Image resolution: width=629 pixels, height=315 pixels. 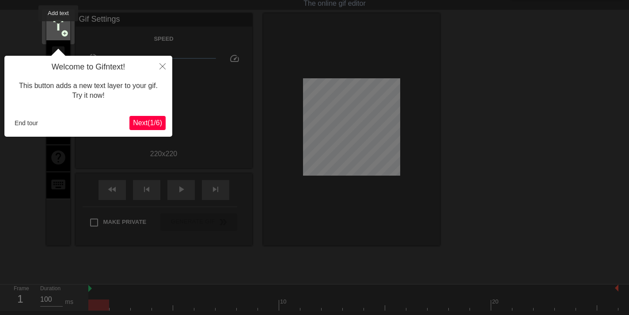 I want to click on span: fast_rewind, so click(x=112, y=189).